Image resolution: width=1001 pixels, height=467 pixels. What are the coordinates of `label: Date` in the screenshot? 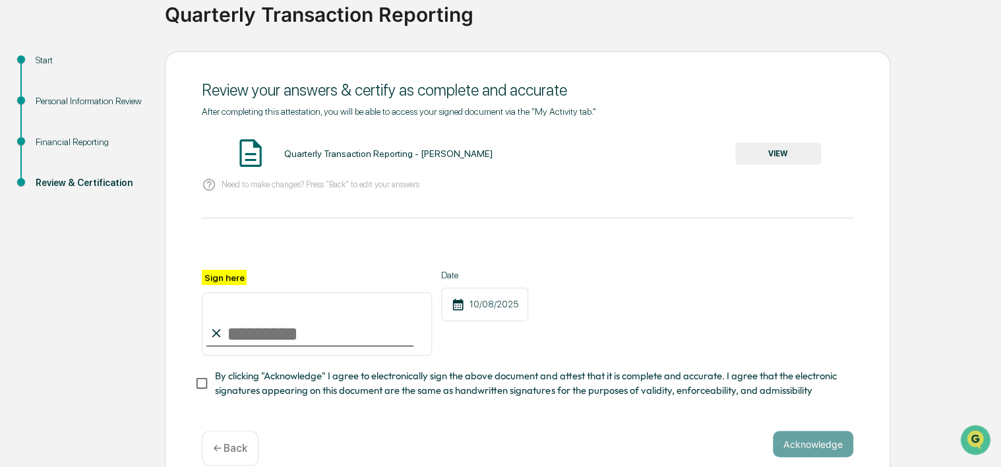 It's located at (485, 275).